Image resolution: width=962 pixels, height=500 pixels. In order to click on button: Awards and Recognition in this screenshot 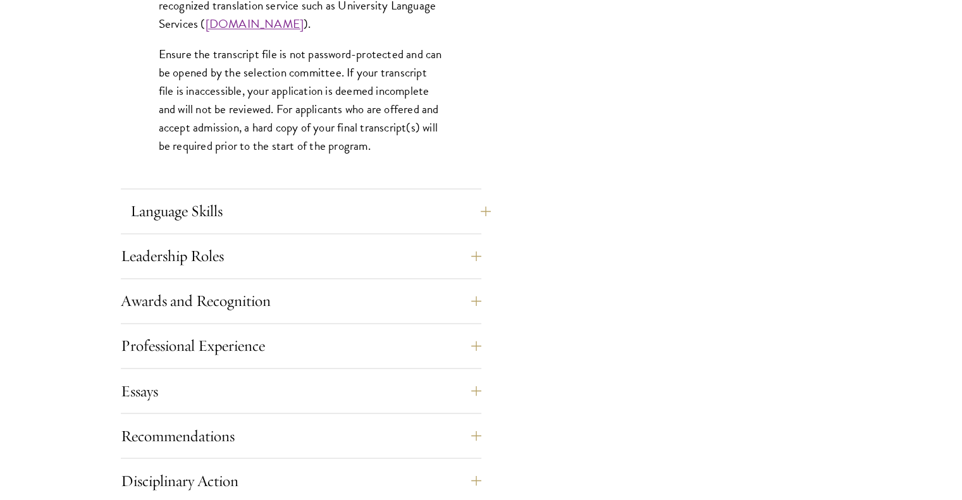, I will do `click(301, 301)`.